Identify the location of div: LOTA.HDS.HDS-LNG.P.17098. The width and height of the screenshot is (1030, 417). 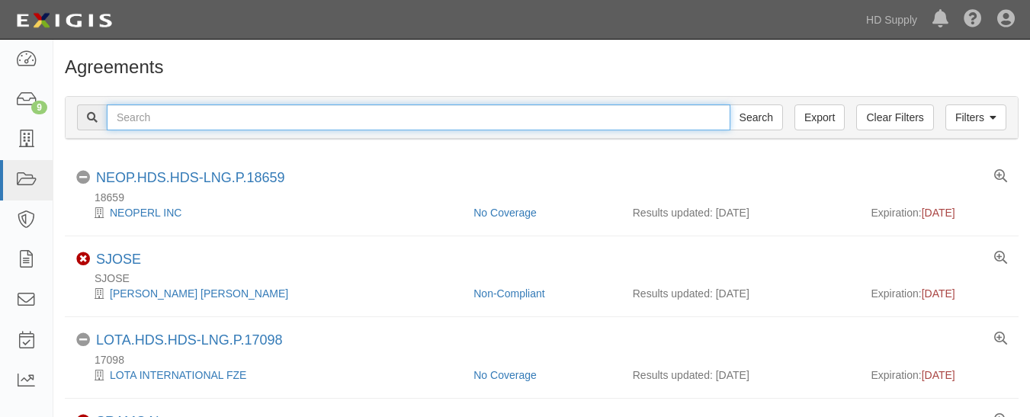
(189, 341).